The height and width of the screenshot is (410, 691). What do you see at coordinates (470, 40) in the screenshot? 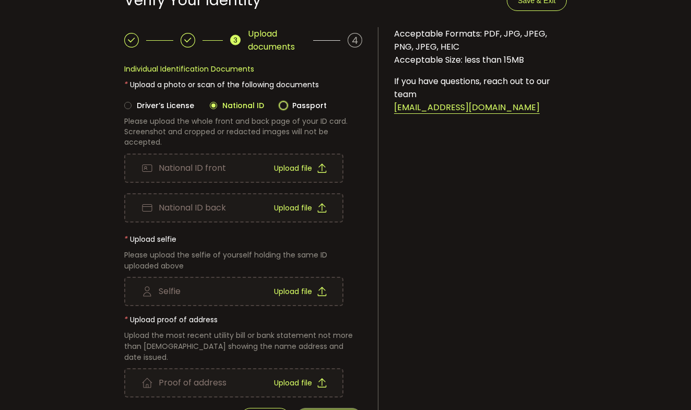
I see `span: Acceptable Formats: PDF, JPG, JPEG, PNG, JPEG, HEIC` at bounding box center [470, 40].